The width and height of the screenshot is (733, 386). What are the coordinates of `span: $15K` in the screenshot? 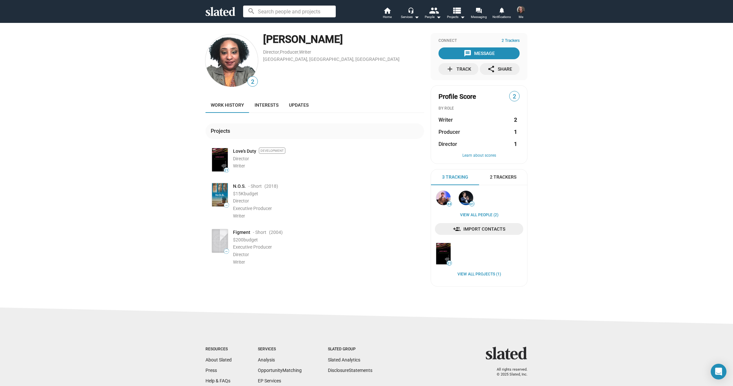 It's located at (238, 194).